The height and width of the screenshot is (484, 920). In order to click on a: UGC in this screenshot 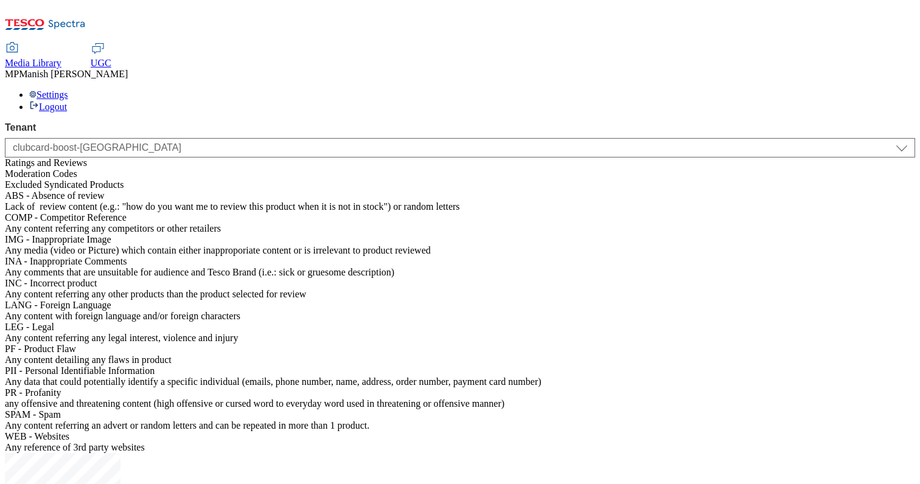, I will do `click(101, 56)`.